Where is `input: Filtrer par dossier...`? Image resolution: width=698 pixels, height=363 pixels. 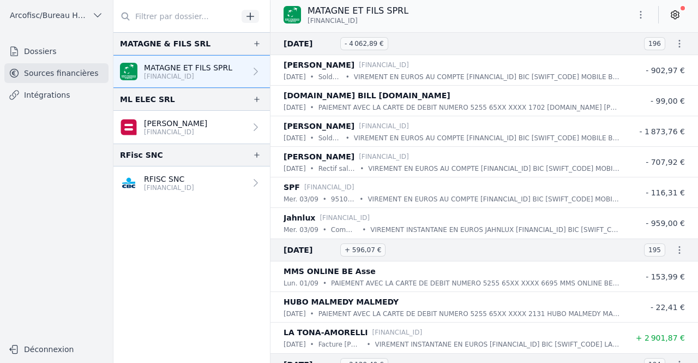 input: Filtrer par dossier... is located at coordinates (176, 16).